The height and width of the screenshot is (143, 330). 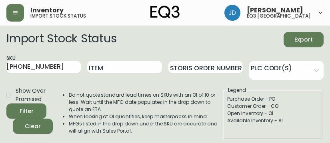 What do you see at coordinates (145, 127) in the screenshot?
I see `li: MFGs listed in the drop down under the SKU are accurate and will align with Sales Portal.` at bounding box center [145, 127].